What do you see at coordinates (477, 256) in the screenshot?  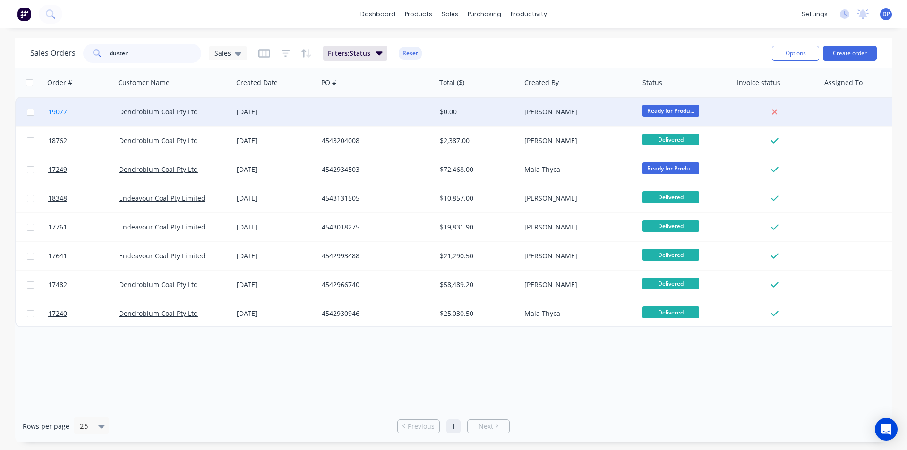 I see `div: $21,290.50` at bounding box center [477, 256].